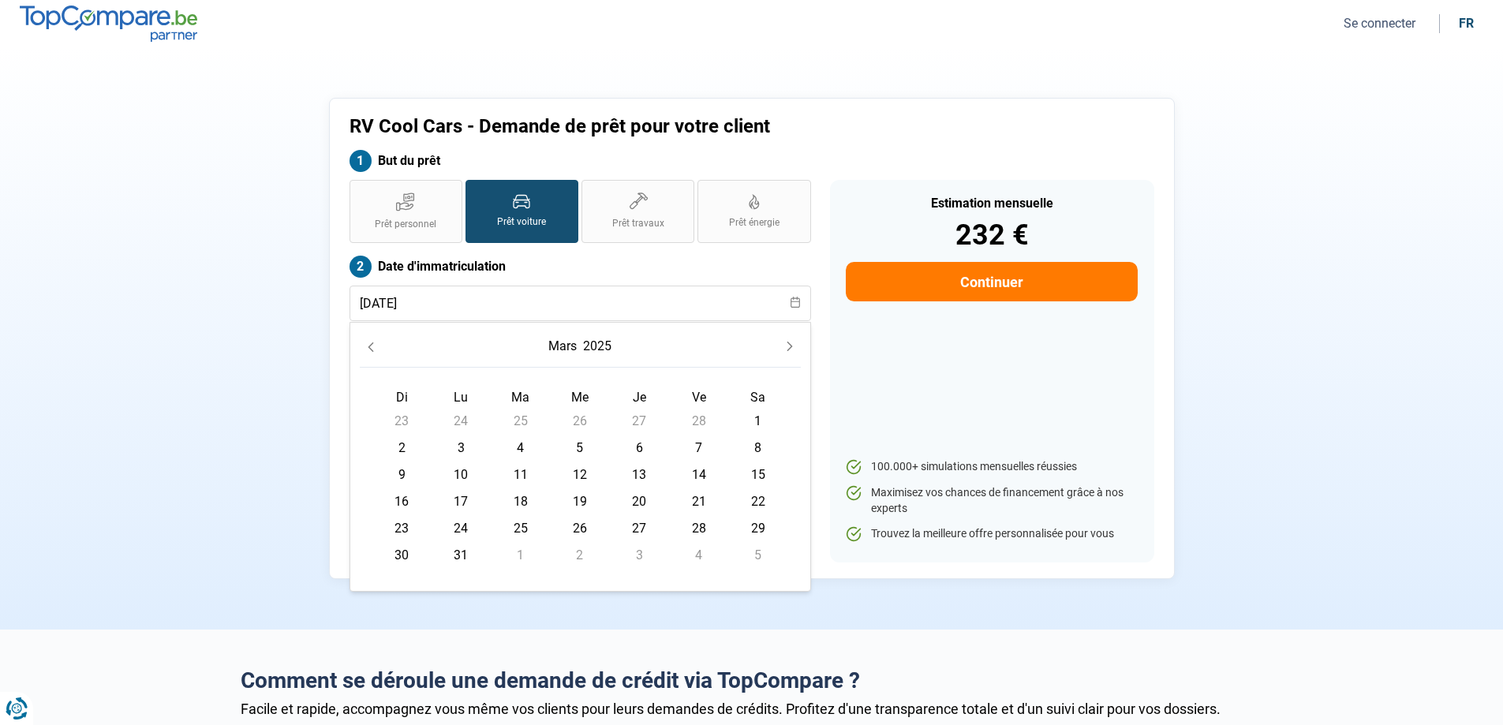 The image size is (1503, 725). Describe the element at coordinates (461, 502) in the screenshot. I see `span: 17` at that location.